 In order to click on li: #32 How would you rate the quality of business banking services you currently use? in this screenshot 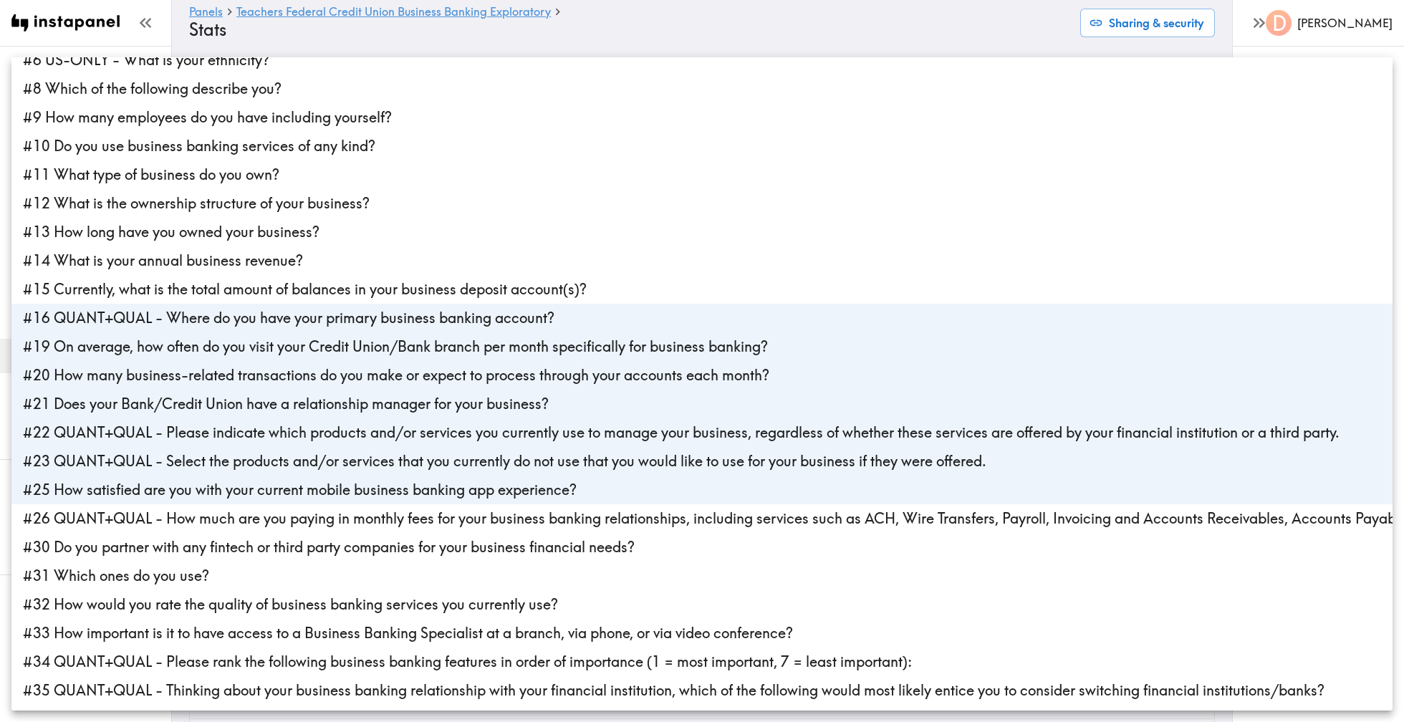, I will do `click(702, 605)`.